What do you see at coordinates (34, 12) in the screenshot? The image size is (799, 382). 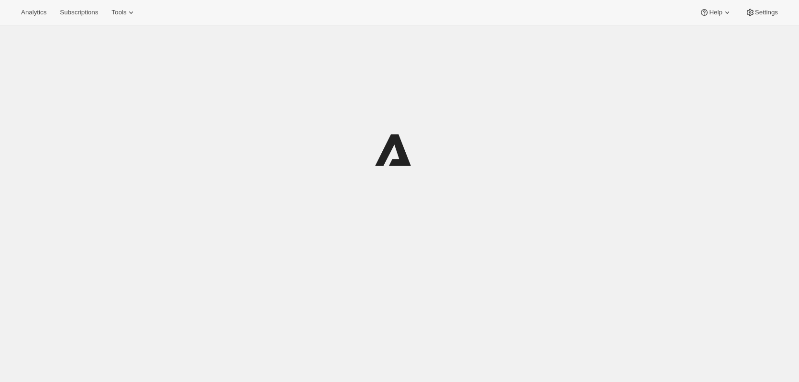 I see `button: Analytics` at bounding box center [34, 12].